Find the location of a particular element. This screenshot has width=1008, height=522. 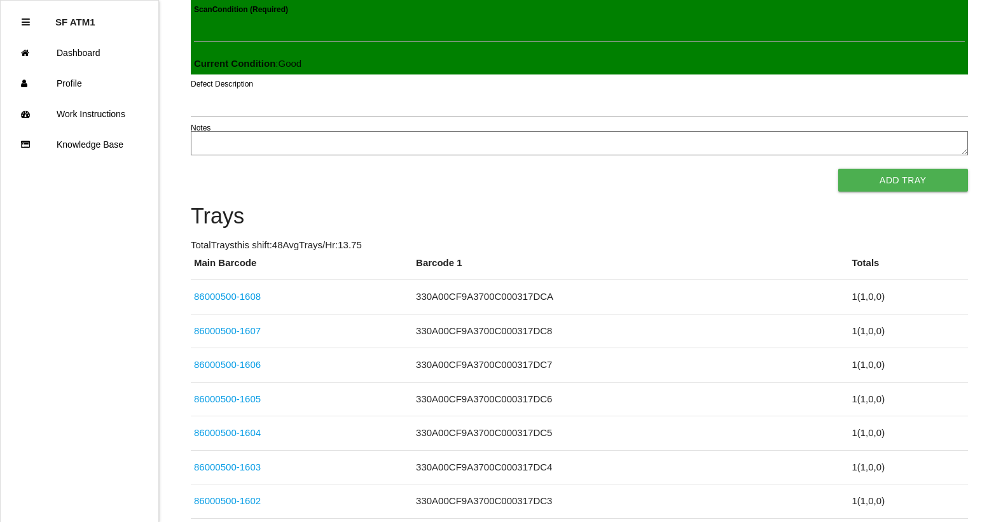

label: Defect Description is located at coordinates (222, 84).